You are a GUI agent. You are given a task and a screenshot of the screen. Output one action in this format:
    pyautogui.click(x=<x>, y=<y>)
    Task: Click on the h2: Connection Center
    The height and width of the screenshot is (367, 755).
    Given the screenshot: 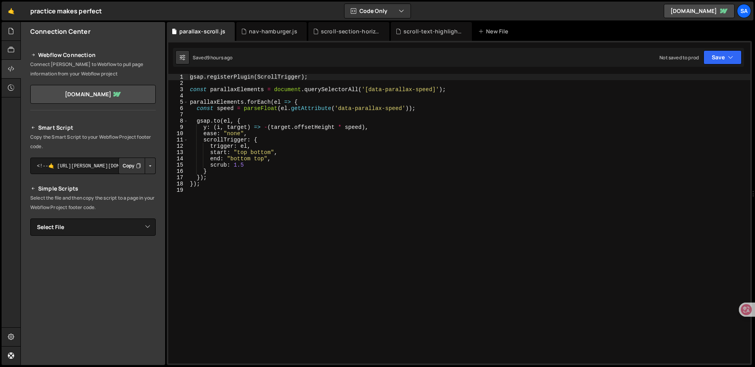 What is the action you would take?
    pyautogui.click(x=60, y=31)
    